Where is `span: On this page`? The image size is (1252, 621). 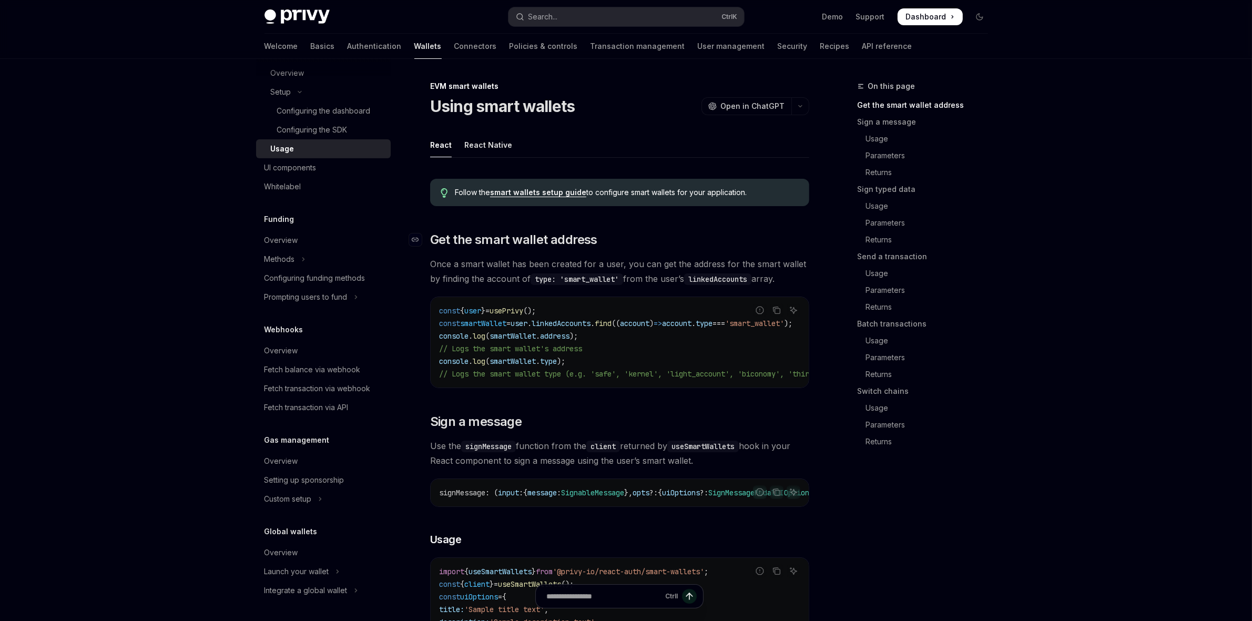 span: On this page is located at coordinates (892, 86).